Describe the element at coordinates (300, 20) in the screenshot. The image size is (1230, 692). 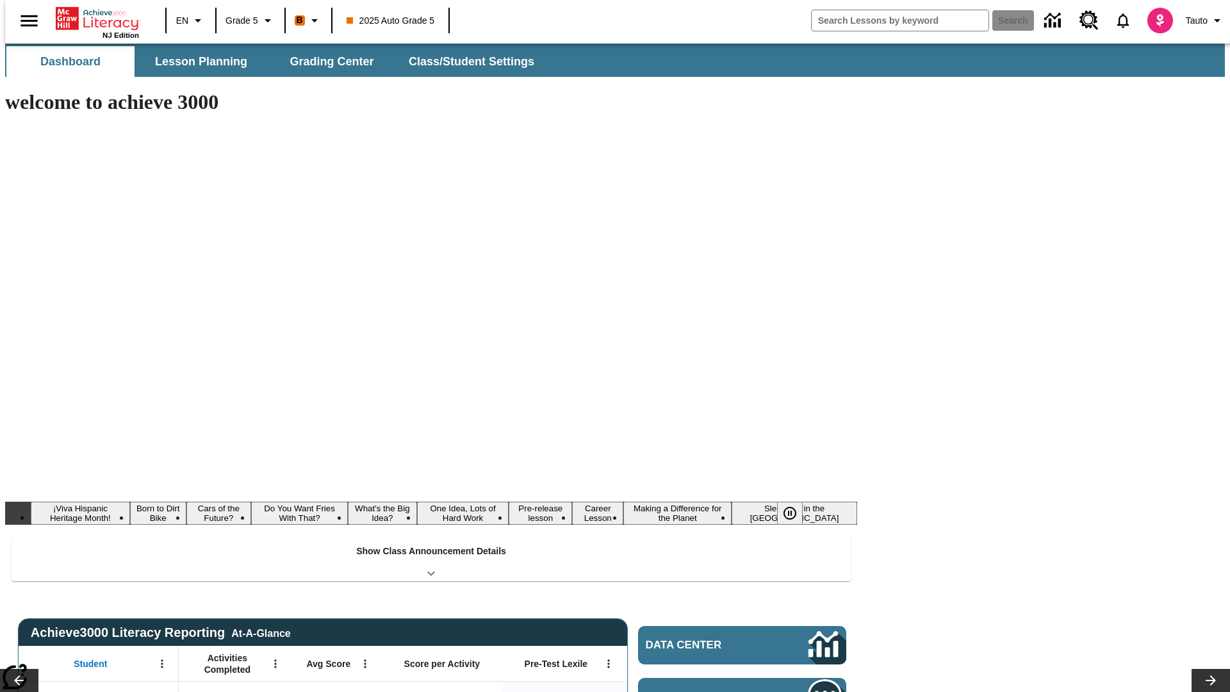
I see `span: B` at that location.